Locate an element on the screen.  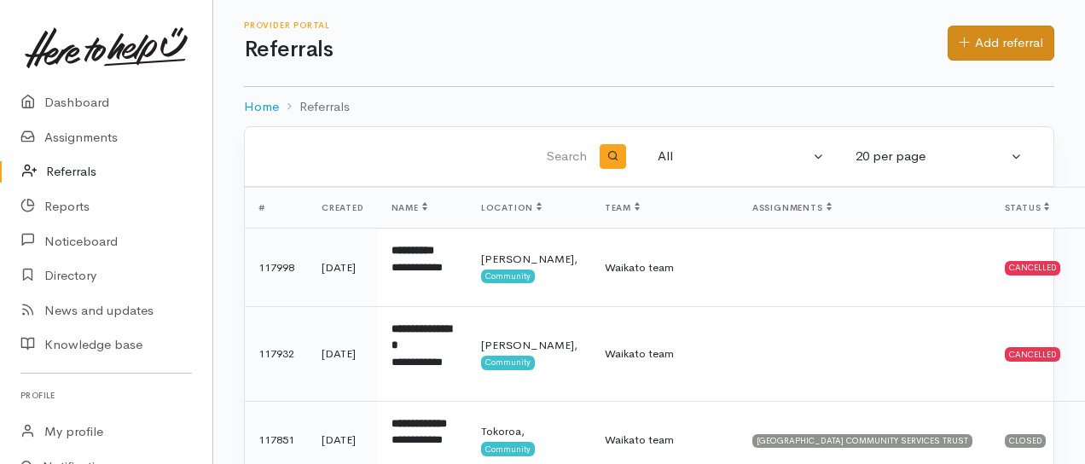
th: Created is located at coordinates (343, 208).